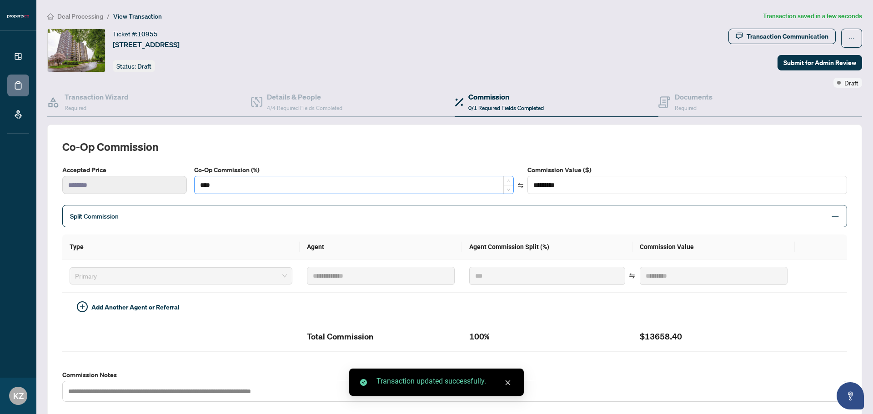  Describe the element at coordinates (820, 63) in the screenshot. I see `span: Submit for Admin Review` at that location.